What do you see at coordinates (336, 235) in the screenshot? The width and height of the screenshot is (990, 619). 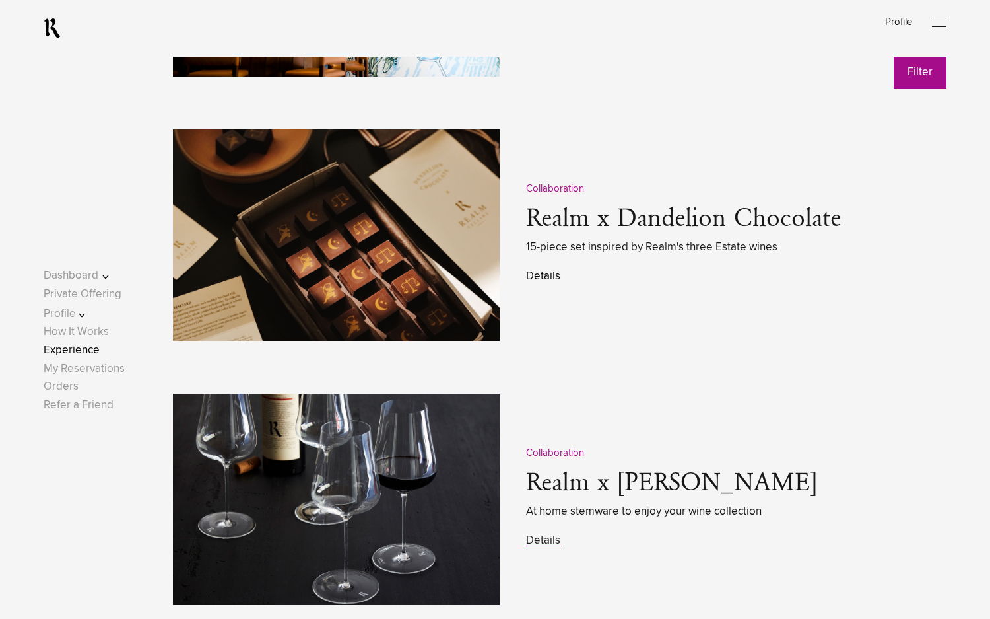 I see `img: Dandelion-2328x1552-72dpi.jpg` at bounding box center [336, 235].